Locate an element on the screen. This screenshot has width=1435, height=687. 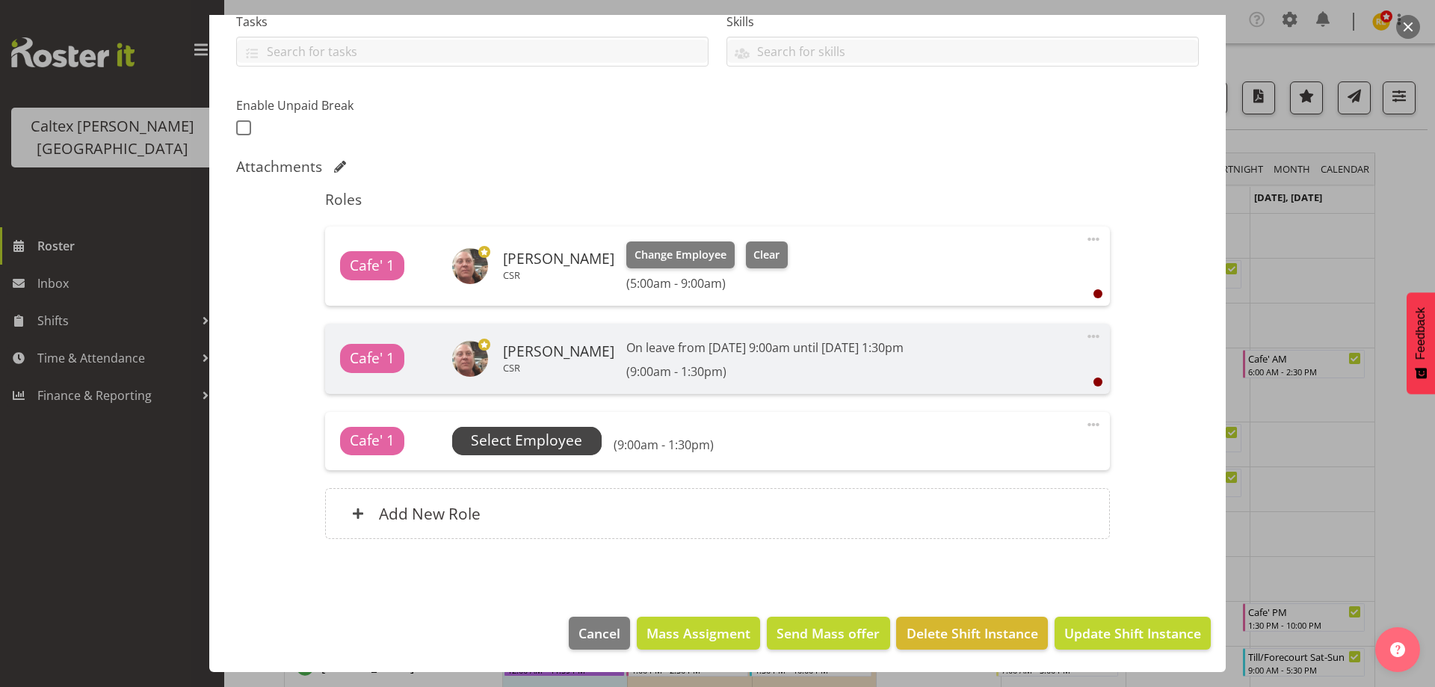
span: Delete Shift Instance is located at coordinates (972, 633).